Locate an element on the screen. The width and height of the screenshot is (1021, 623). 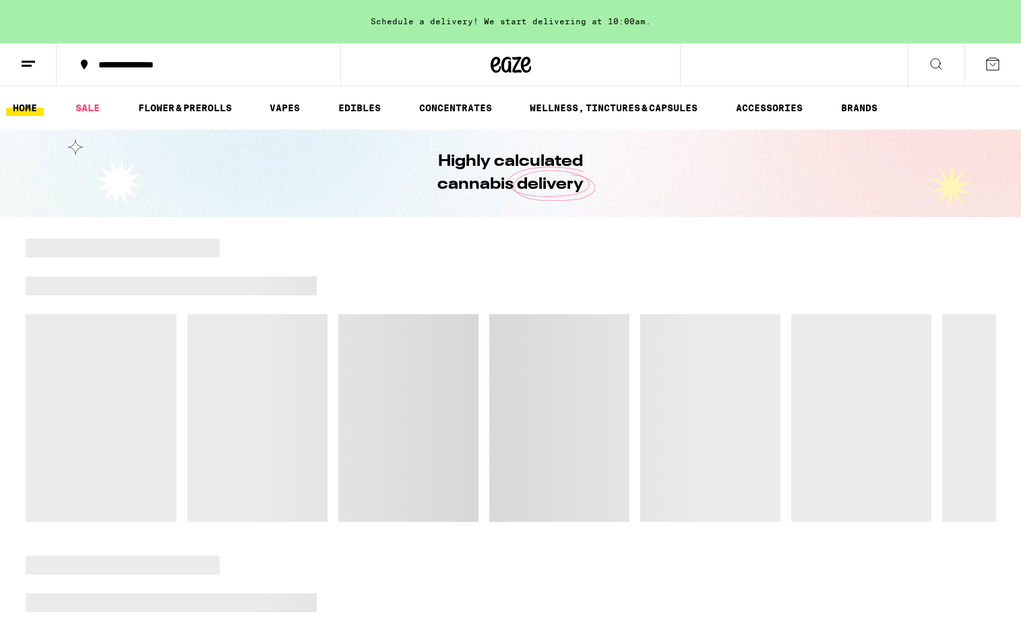
a: EDIBLES is located at coordinates (359, 108).